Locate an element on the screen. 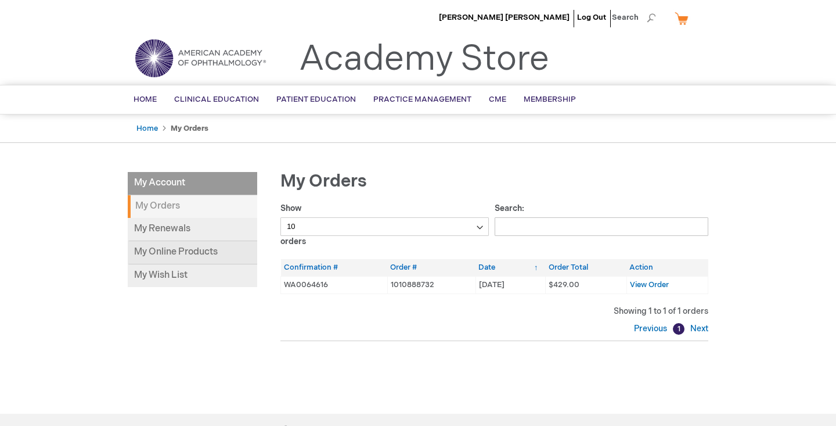 Image resolution: width=836 pixels, height=426 pixels. span: Membership is located at coordinates (550, 99).